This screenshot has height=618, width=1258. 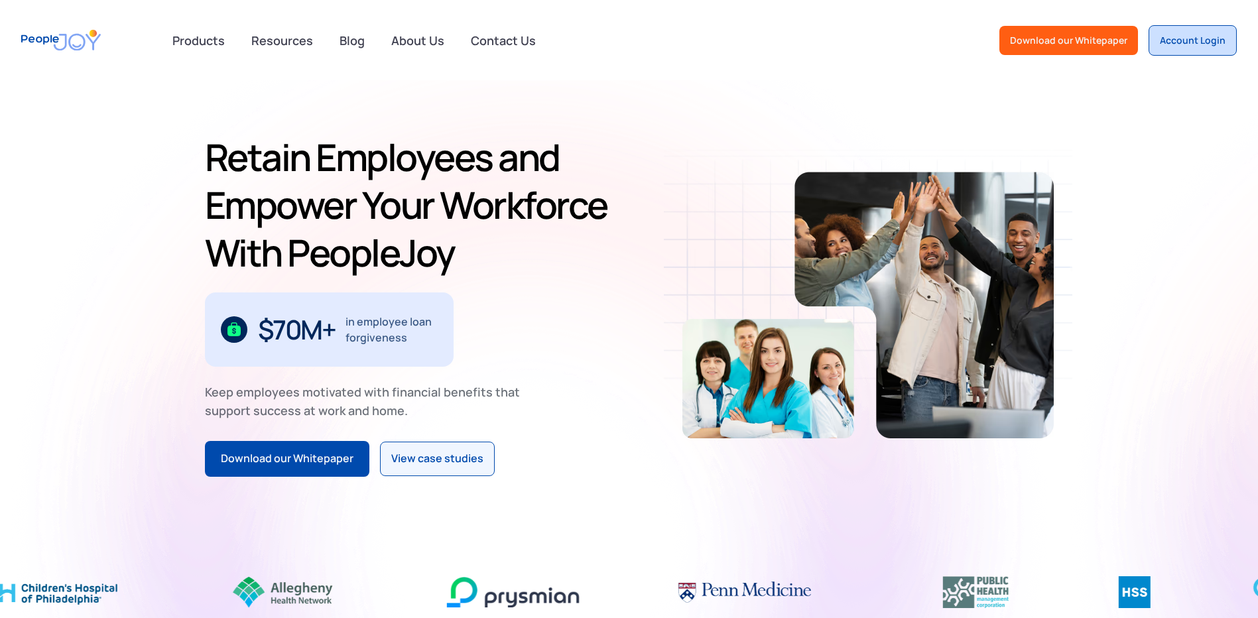 What do you see at coordinates (198, 40) in the screenshot?
I see `div: Products` at bounding box center [198, 40].